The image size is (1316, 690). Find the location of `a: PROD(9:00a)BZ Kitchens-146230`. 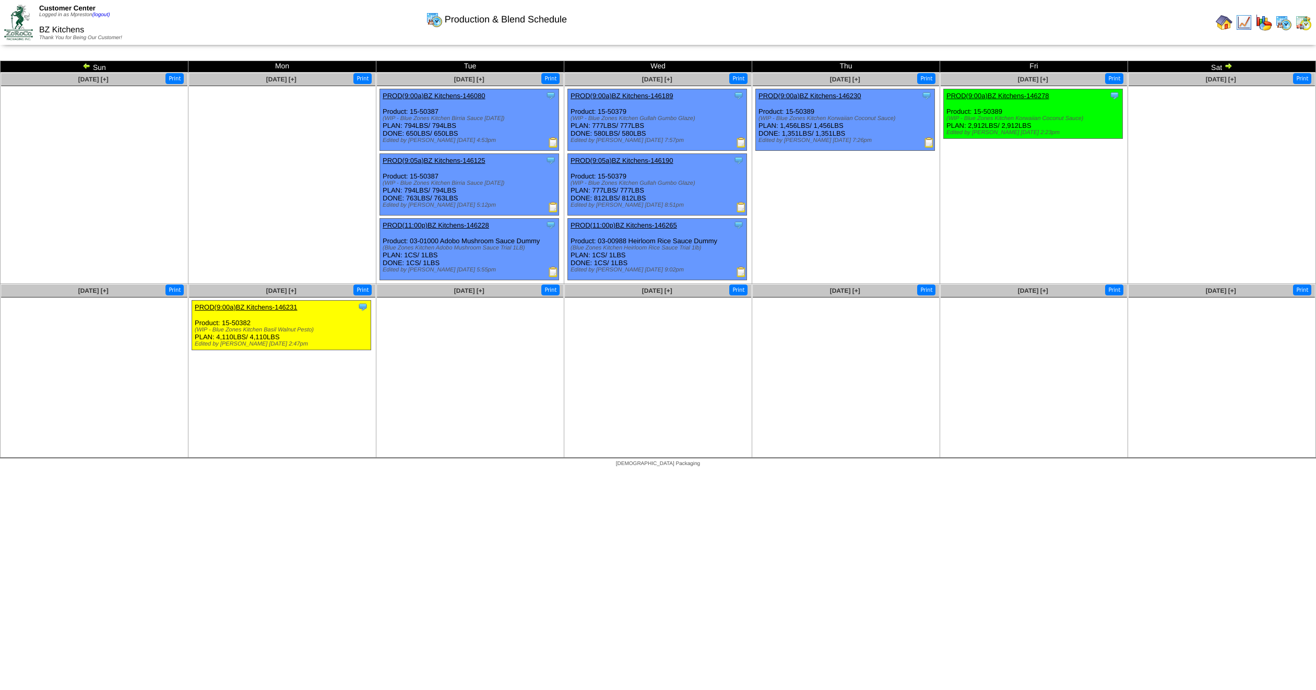

a: PROD(9:00a)BZ Kitchens-146230 is located at coordinates (810, 96).